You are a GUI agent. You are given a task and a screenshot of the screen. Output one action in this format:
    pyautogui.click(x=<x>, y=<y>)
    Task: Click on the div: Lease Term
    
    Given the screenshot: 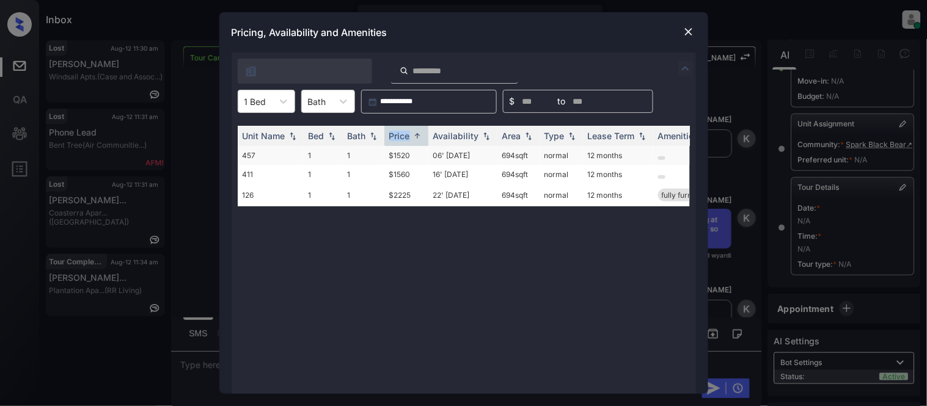 What is the action you would take?
    pyautogui.click(x=611, y=136)
    